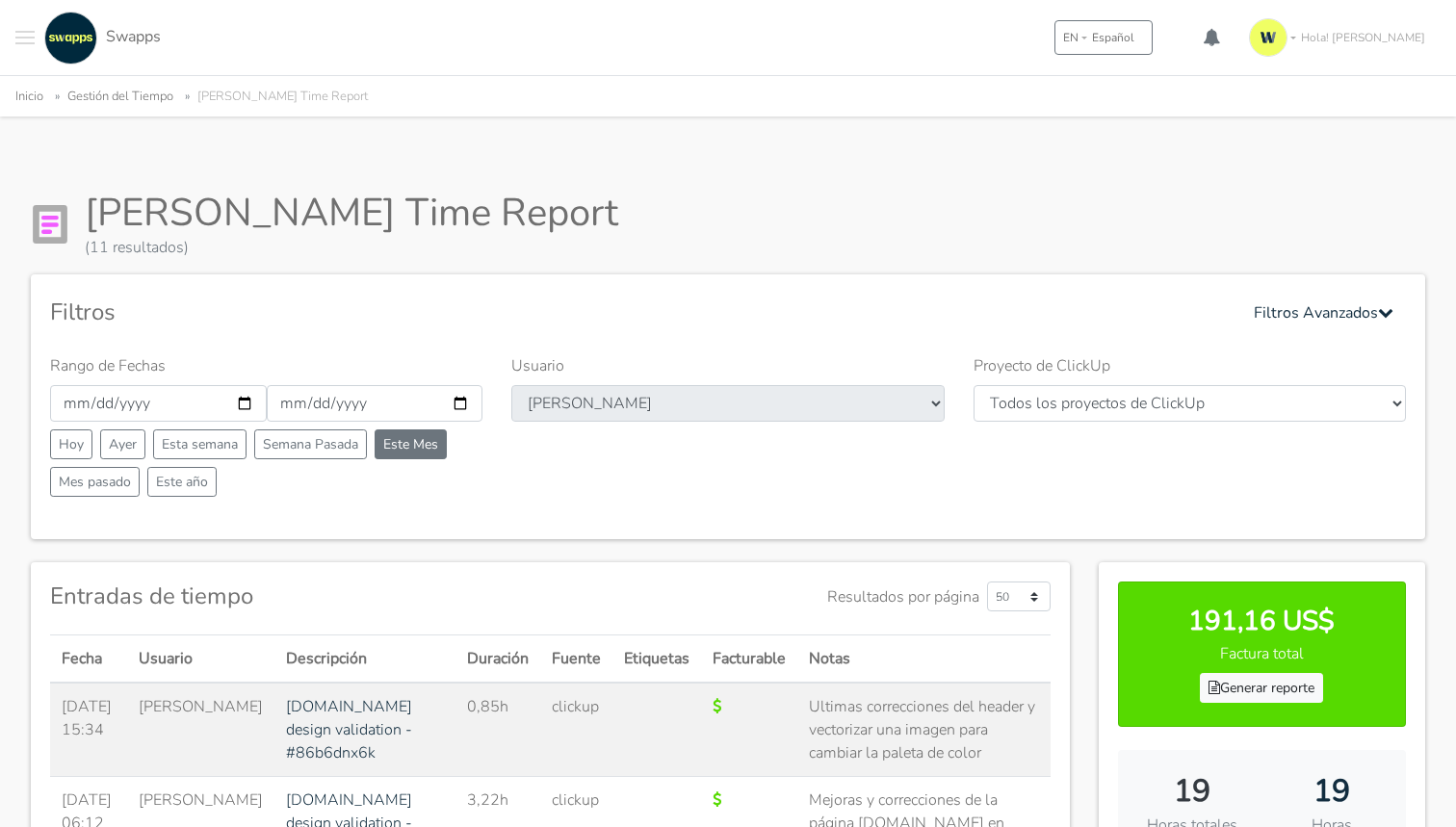  I want to click on th: Descripción, so click(365, 659).